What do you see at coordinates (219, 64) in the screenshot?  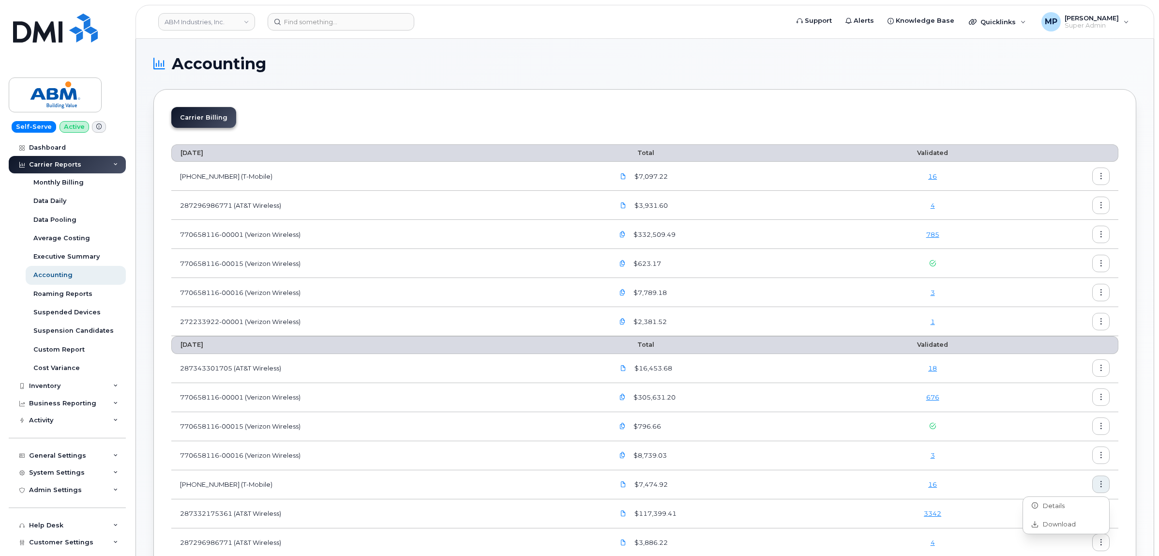 I see `span: Accounting` at bounding box center [219, 64].